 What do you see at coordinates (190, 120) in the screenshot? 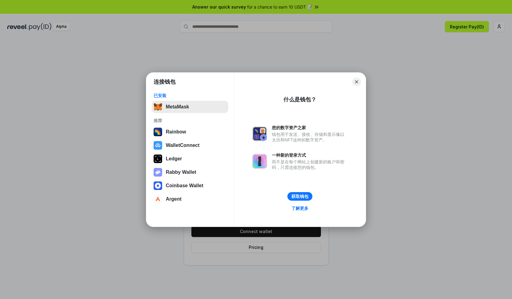
I see `div: 推荐` at bounding box center [190, 120].